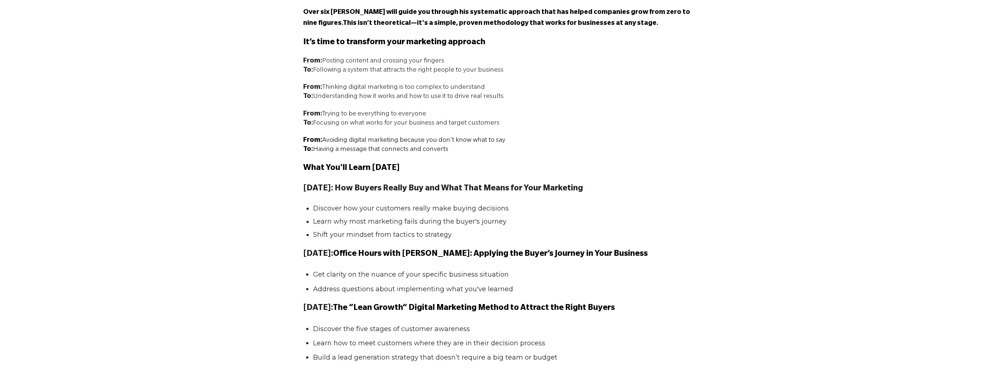 The image size is (1001, 372). I want to click on li: Shift your mindset from tactics to strategy, so click(504, 235).